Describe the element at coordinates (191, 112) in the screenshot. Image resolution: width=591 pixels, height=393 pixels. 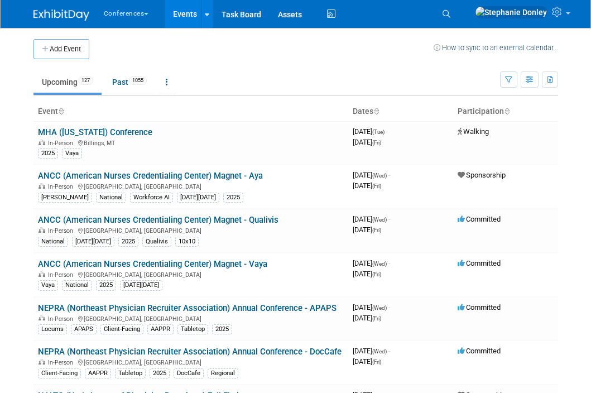
I see `th: Event` at that location.